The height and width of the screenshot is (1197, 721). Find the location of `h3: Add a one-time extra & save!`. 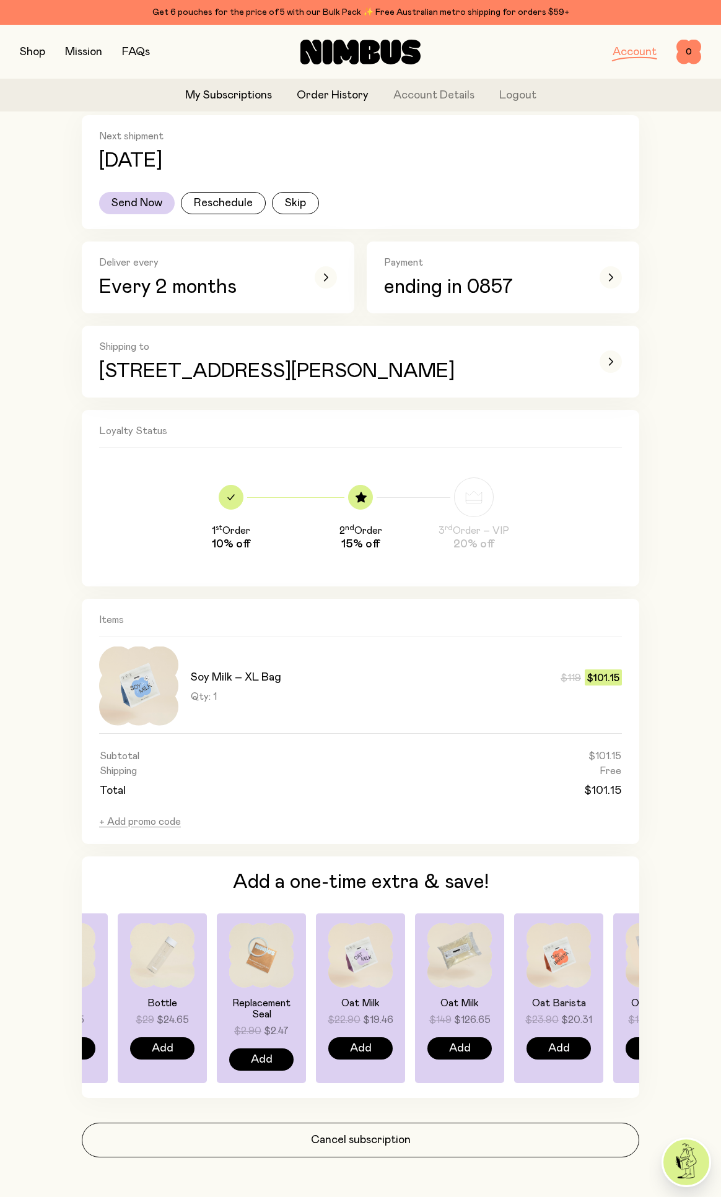

h3: Add a one-time extra & save! is located at coordinates (360, 883).